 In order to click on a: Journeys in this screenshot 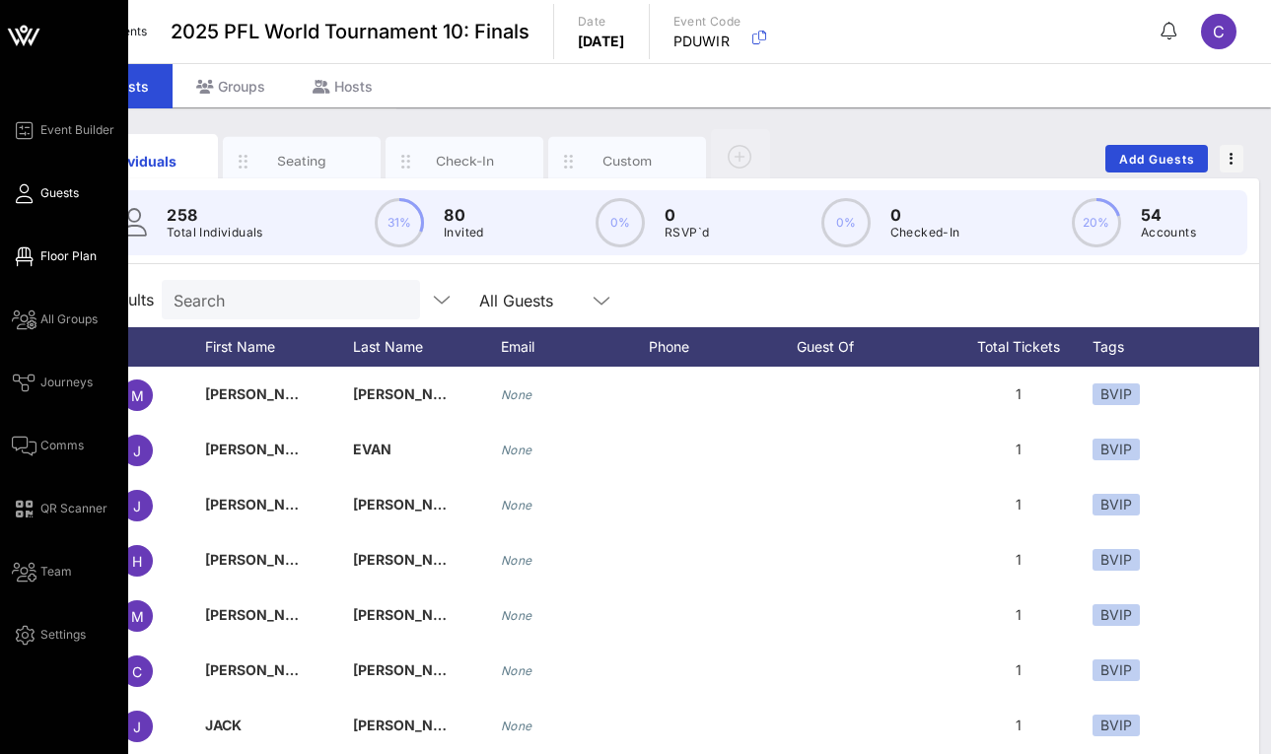, I will do `click(52, 383)`.